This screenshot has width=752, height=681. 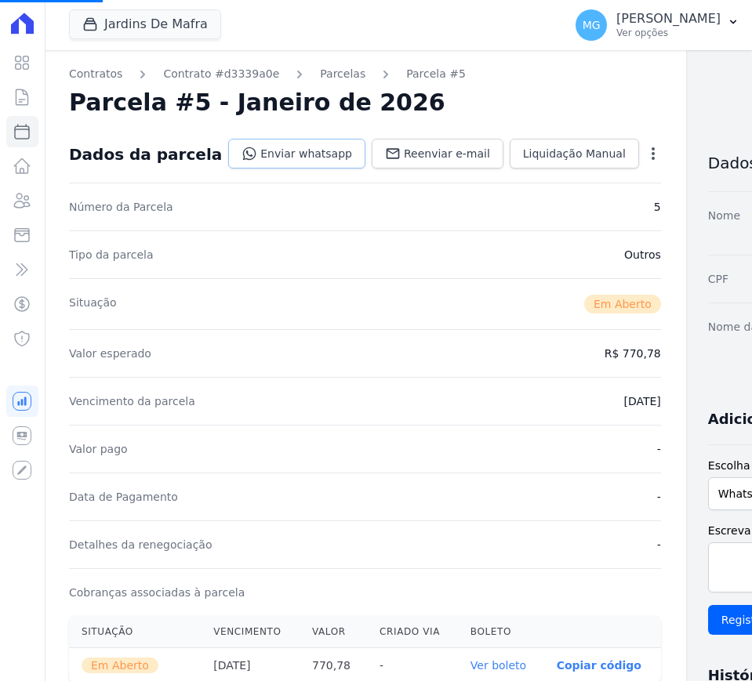 What do you see at coordinates (135, 632) in the screenshot?
I see `th: Situação` at bounding box center [135, 632].